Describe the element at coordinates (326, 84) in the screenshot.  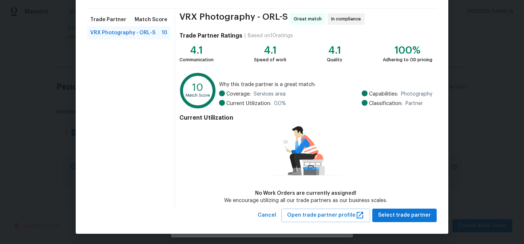
I see `span: Why this trade partner is a great match:` at that location.